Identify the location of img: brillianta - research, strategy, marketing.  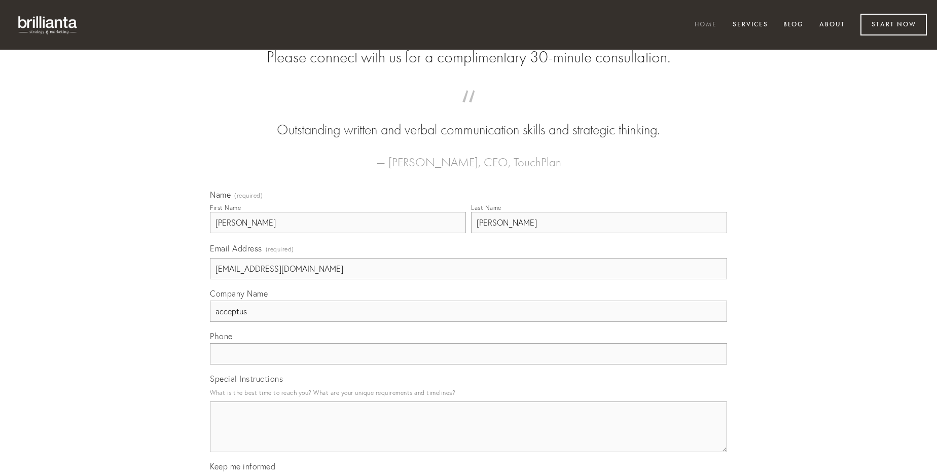
(48, 25).